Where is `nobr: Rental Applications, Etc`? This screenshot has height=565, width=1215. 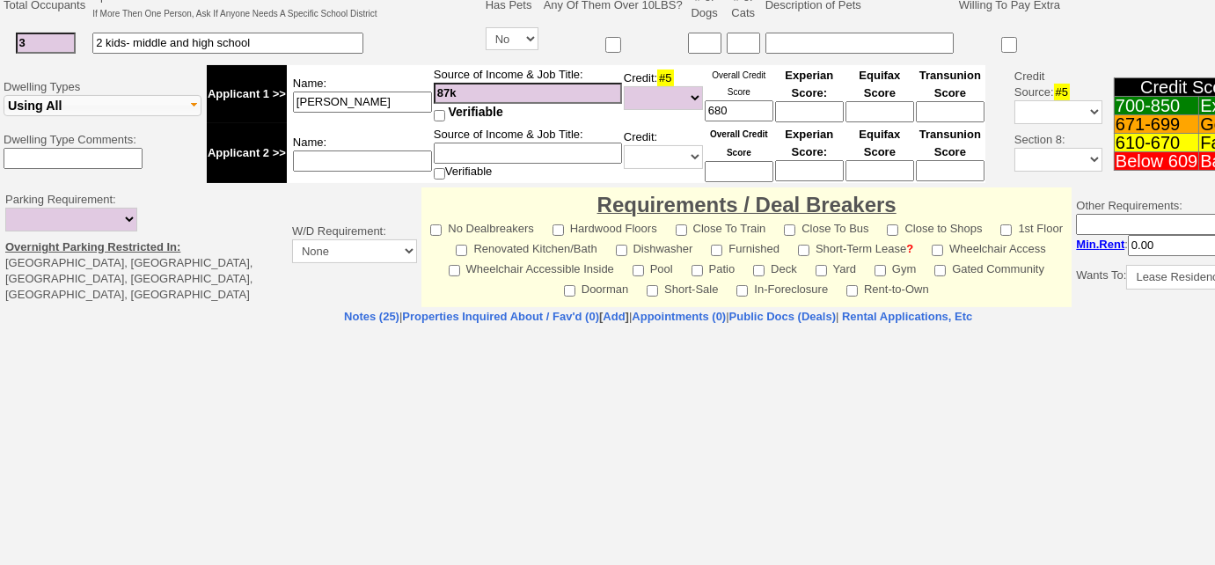 nobr: Rental Applications, Etc is located at coordinates (907, 316).